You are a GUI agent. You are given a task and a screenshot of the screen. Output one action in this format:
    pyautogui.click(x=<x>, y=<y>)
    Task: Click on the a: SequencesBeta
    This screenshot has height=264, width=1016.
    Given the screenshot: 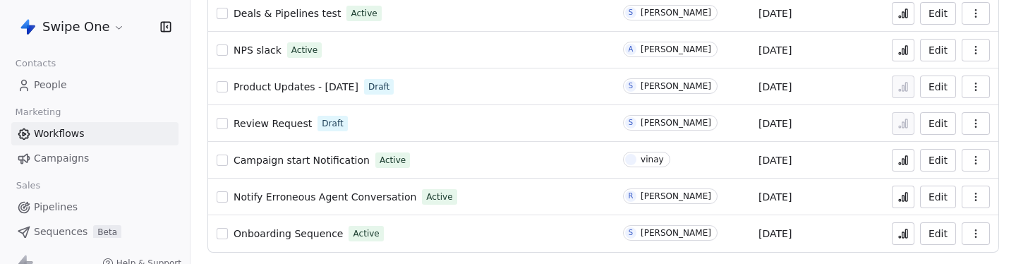 What is the action you would take?
    pyautogui.click(x=95, y=232)
    